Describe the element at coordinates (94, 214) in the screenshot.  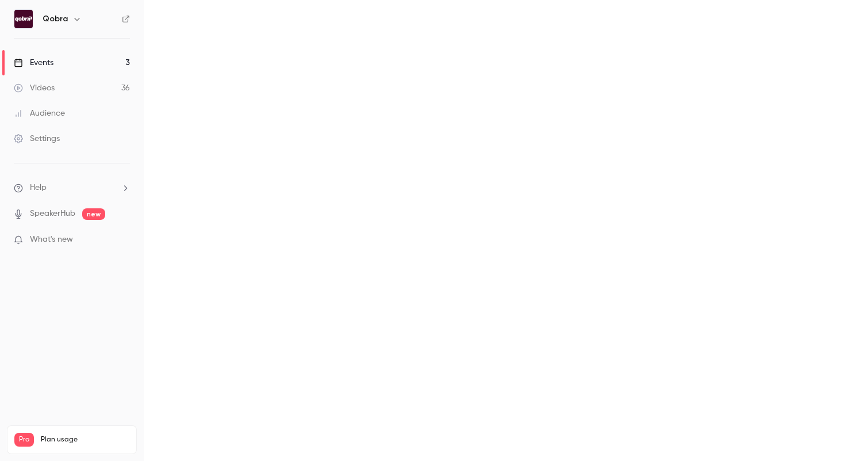
I see `span: new` at that location.